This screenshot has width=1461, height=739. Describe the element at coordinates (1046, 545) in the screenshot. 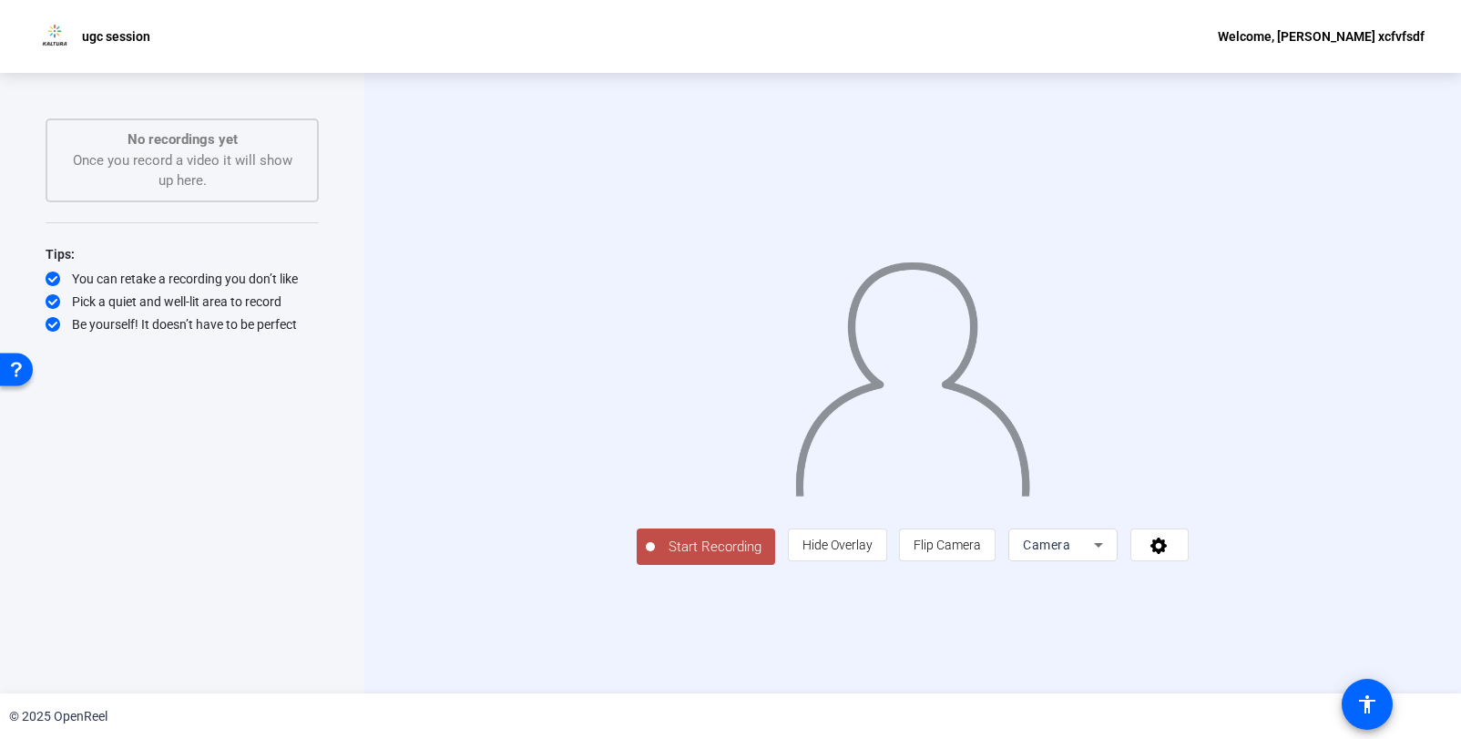

I see `span: Camera` at that location.